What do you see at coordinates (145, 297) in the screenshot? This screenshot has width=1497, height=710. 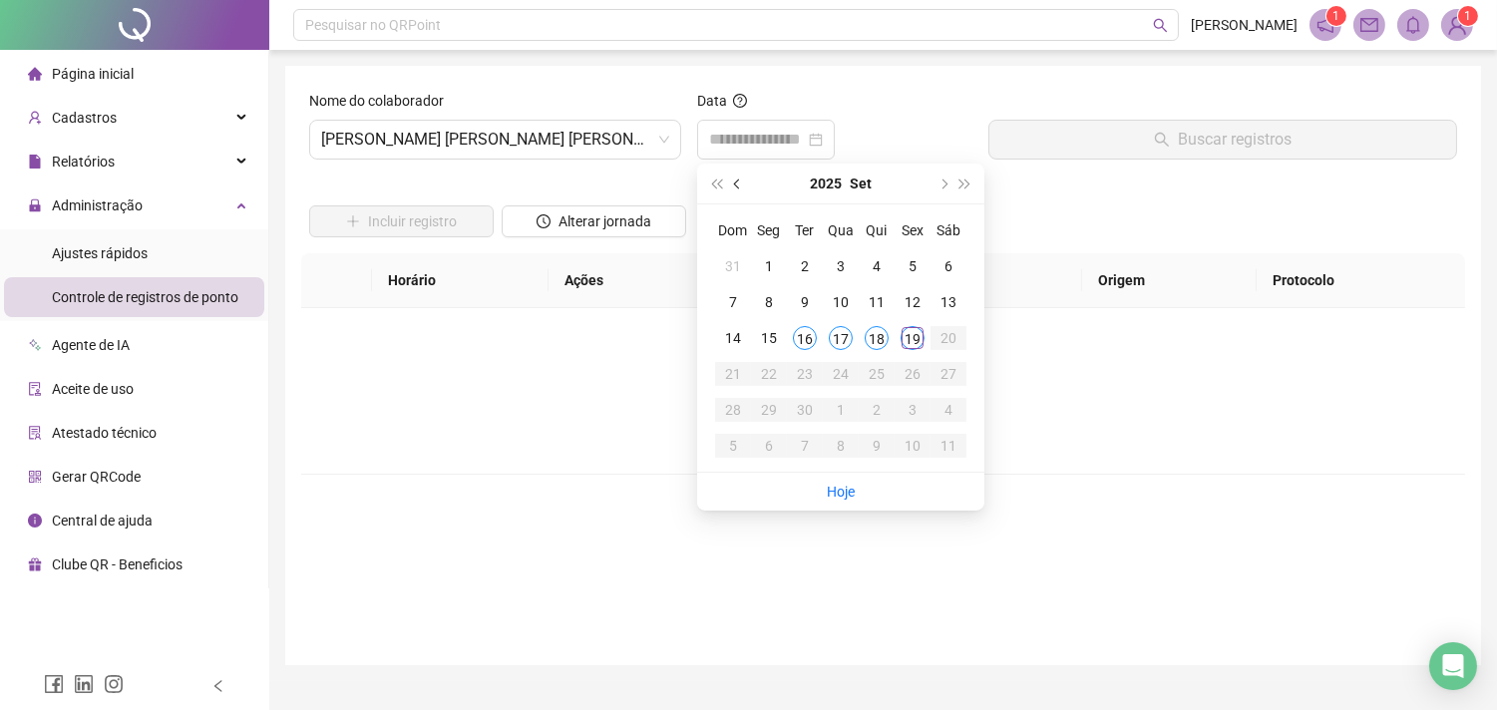 I see `span: Controle de registros de ponto` at bounding box center [145, 297].